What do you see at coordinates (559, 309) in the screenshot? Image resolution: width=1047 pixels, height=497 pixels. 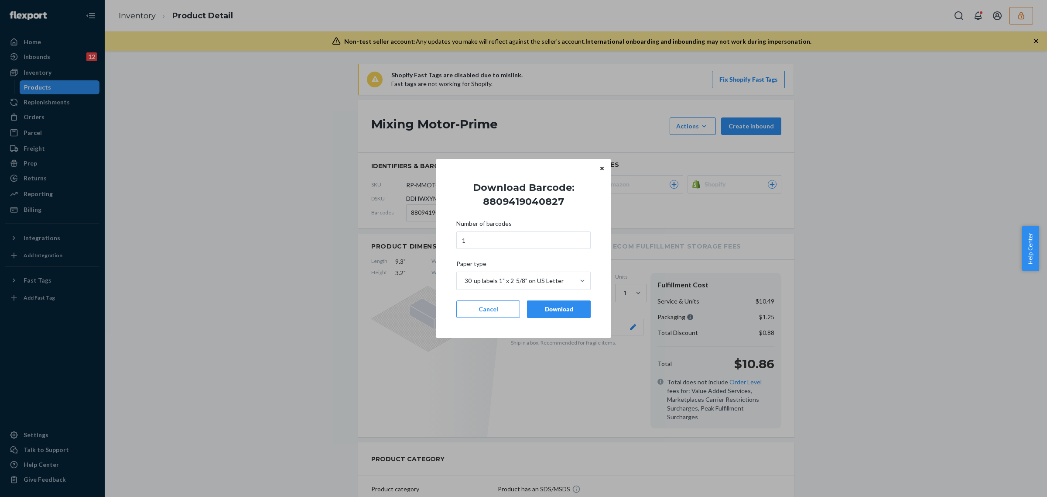 I see `button: Download` at bounding box center [559, 309].